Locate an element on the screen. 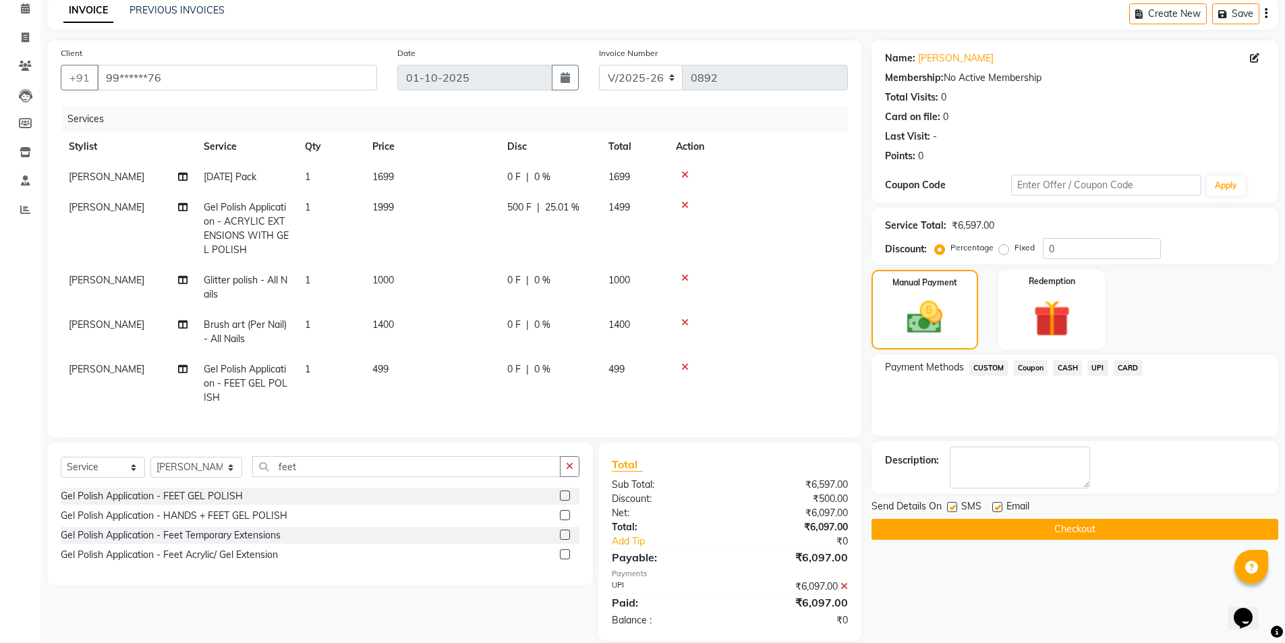 The height and width of the screenshot is (643, 1285). div: Total: is located at coordinates (666, 527).